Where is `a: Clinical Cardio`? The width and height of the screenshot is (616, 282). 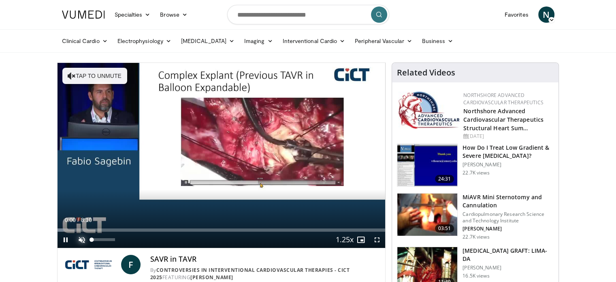 a: Clinical Cardio is located at coordinates (85, 41).